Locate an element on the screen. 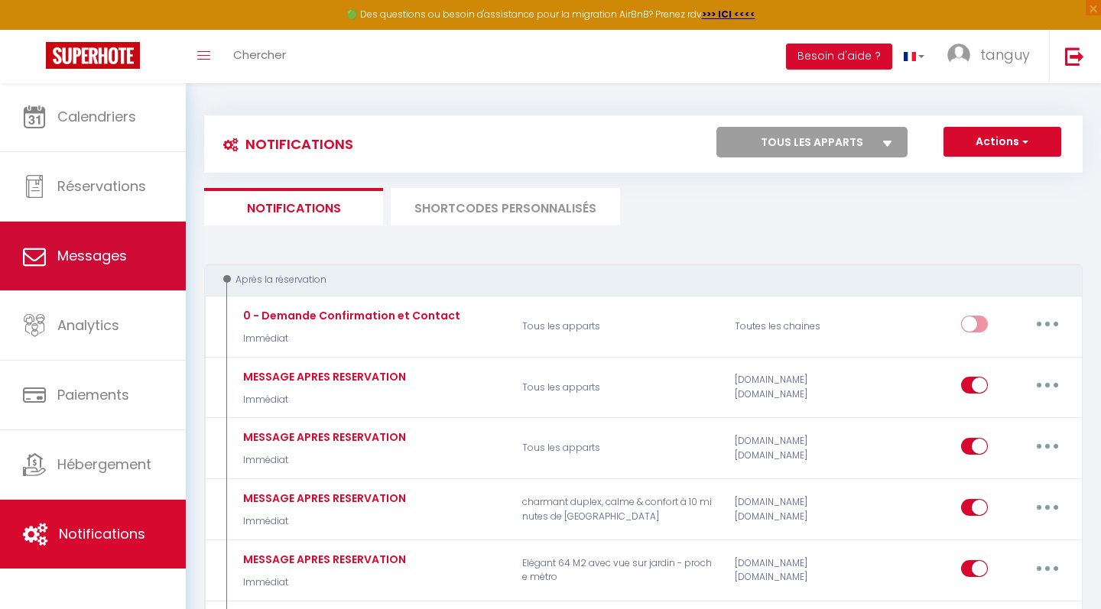 This screenshot has width=1101, height=609. p: Elégant 64 M2 avec vue sur jardin - proche métro is located at coordinates (619, 571).